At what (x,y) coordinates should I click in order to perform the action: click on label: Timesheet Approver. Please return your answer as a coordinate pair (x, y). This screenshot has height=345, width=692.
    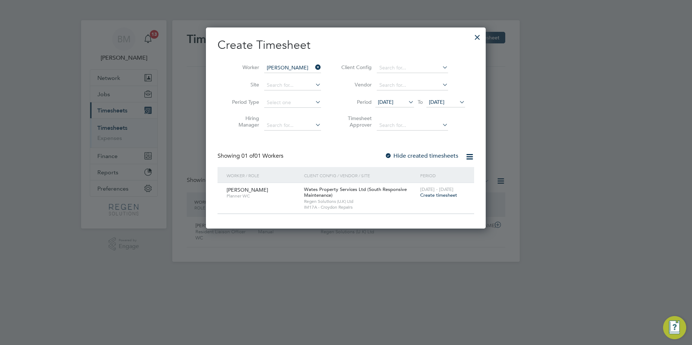
    Looking at the image, I should click on (356, 122).